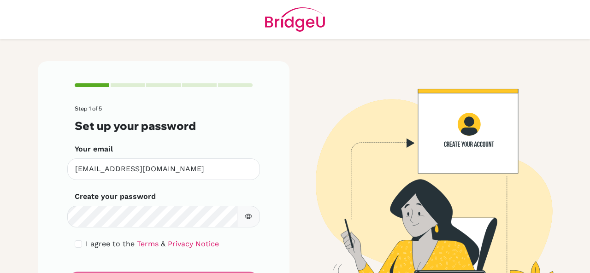 This screenshot has height=273, width=590. Describe the element at coordinates (164, 126) in the screenshot. I see `h3: Set up your password` at that location.